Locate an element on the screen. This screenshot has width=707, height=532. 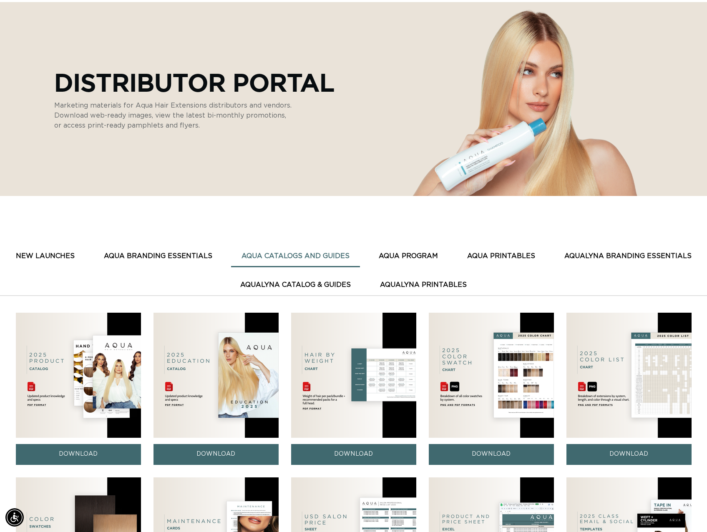
div: Chat Widget is located at coordinates (686, 512).